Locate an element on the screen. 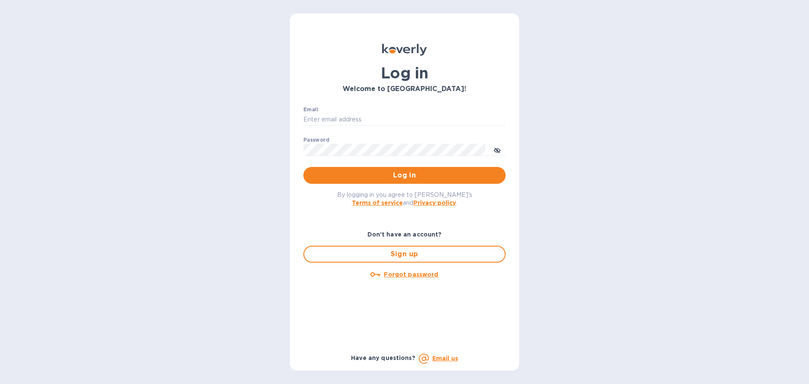 The image size is (809, 384). button: Log in is located at coordinates (404, 175).